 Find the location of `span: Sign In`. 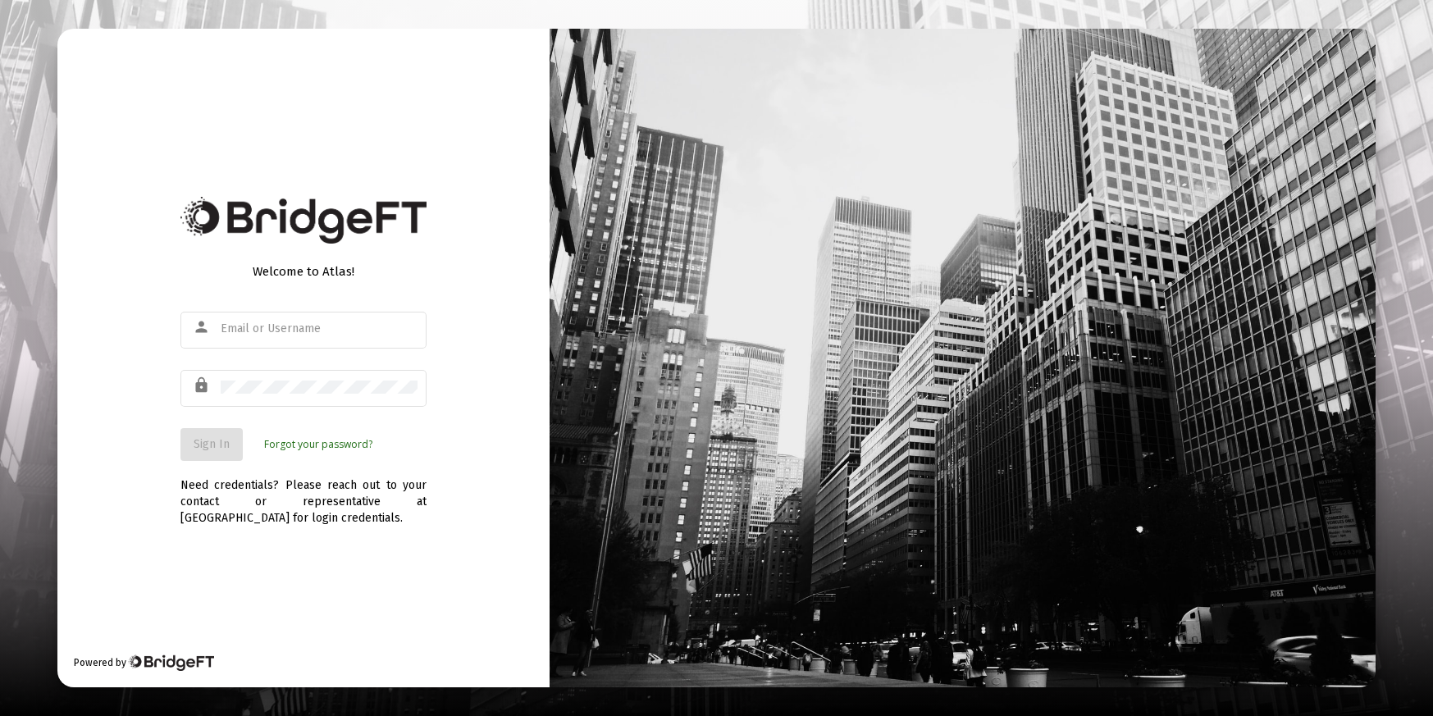

span: Sign In is located at coordinates (212, 444).